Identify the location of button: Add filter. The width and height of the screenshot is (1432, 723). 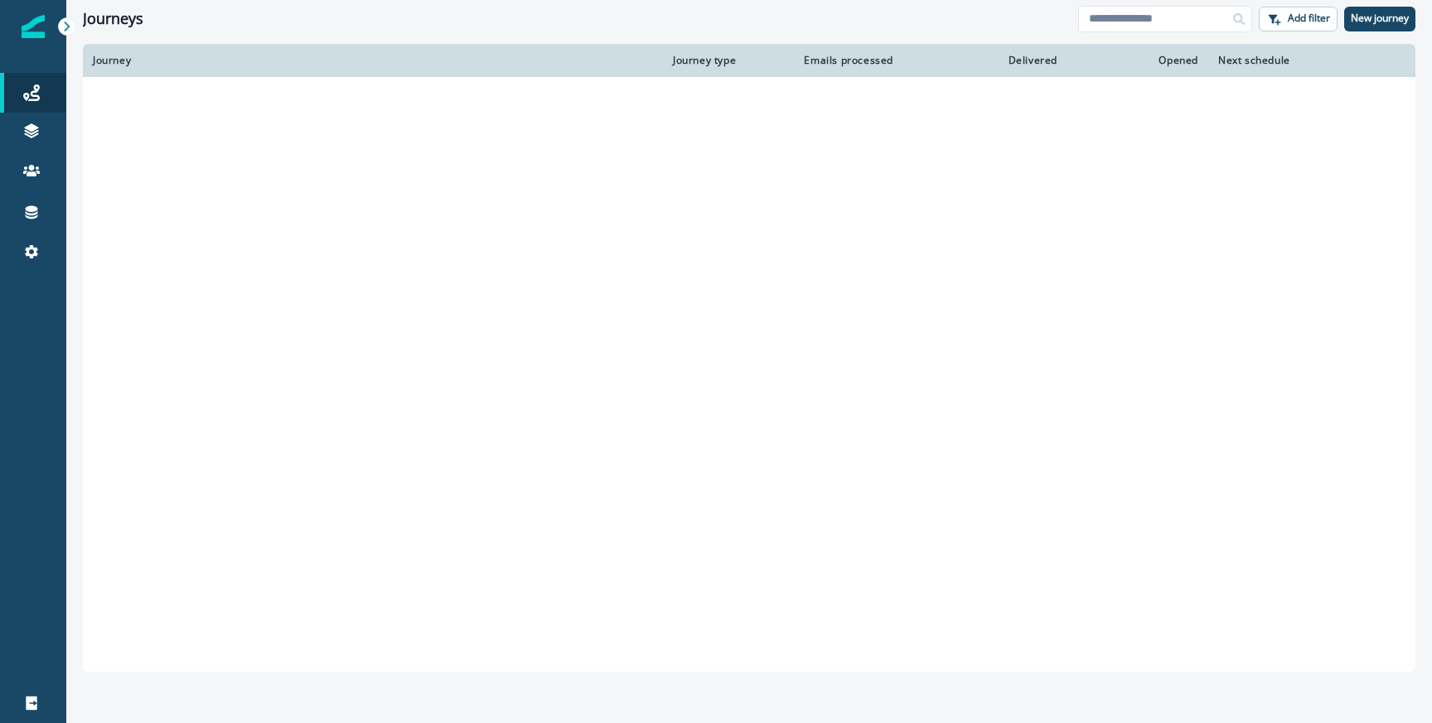
(1298, 19).